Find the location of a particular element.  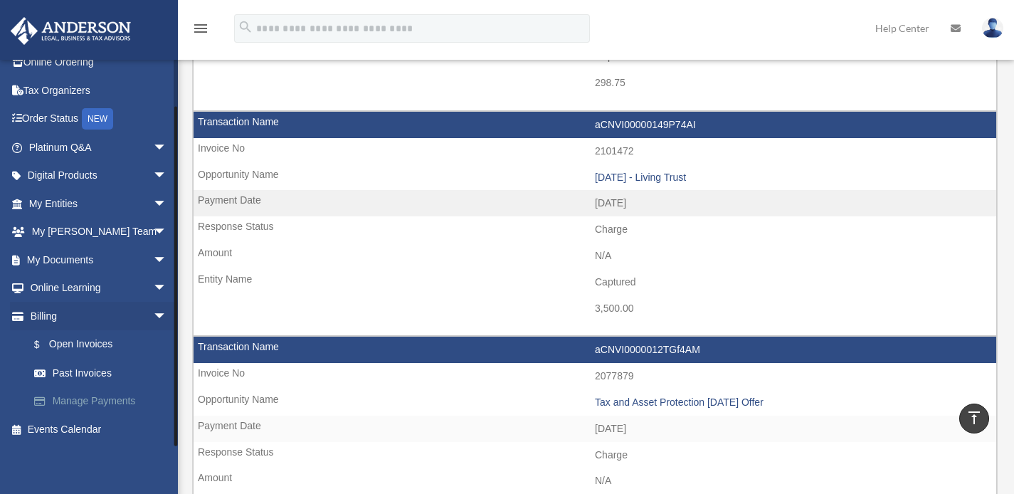

td: 2101472 is located at coordinates (595, 152).